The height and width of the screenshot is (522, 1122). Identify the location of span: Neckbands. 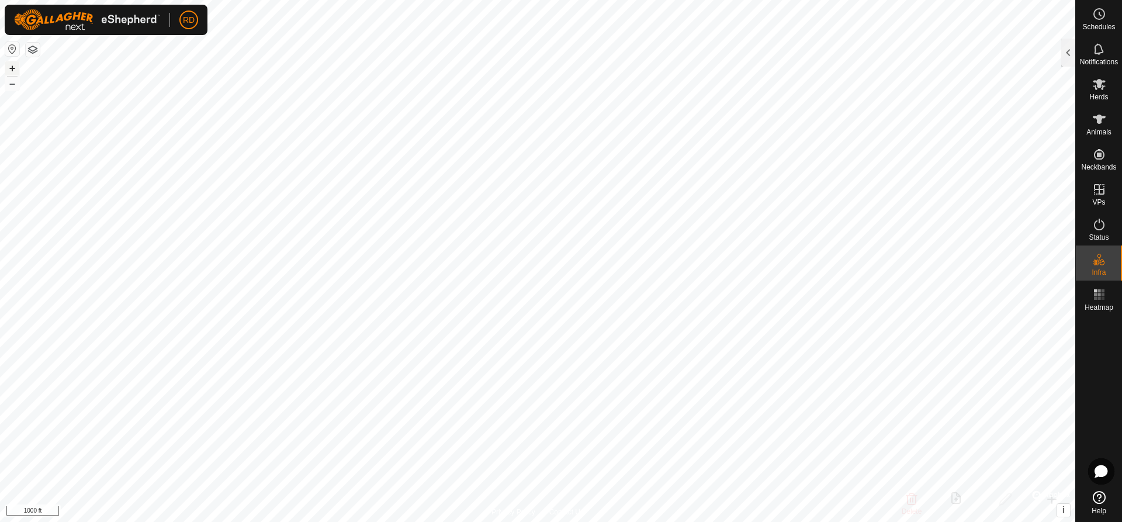
(1099, 167).